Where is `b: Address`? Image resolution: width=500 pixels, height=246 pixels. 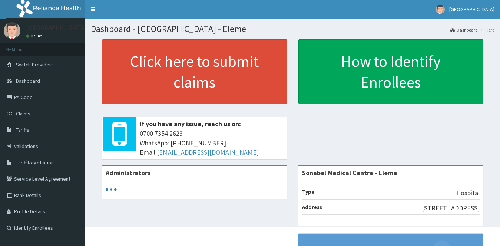 b: Address is located at coordinates (312, 207).